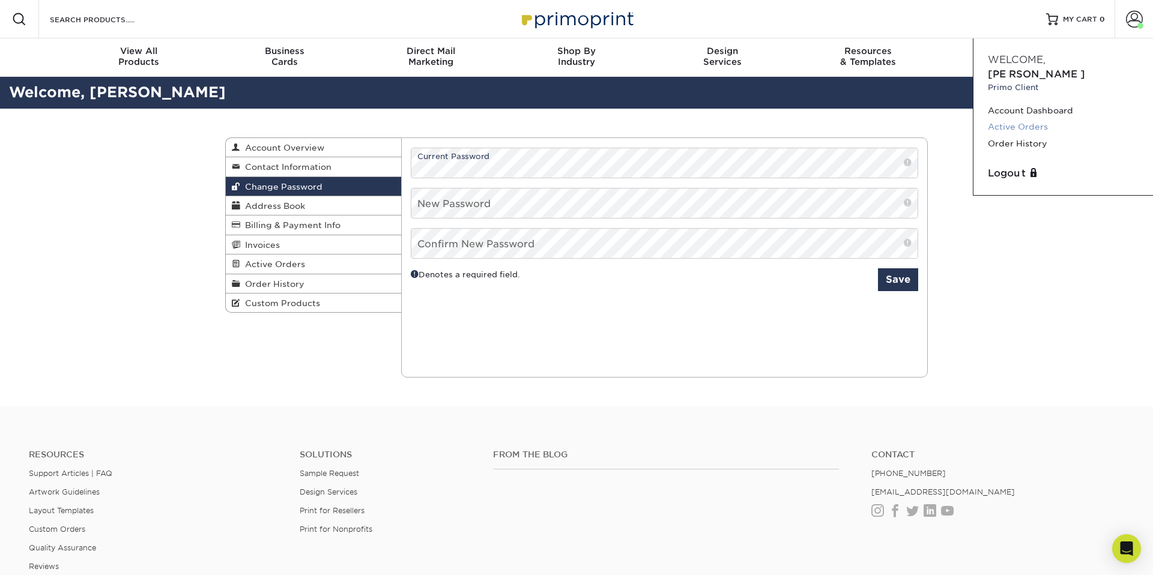 The image size is (1153, 575). Describe the element at coordinates (64, 492) in the screenshot. I see `a: Artwork Guidelines` at that location.